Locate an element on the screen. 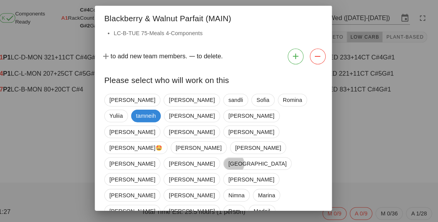 The image size is (438, 222). div: Please select who will work on this is located at coordinates (219, 82).